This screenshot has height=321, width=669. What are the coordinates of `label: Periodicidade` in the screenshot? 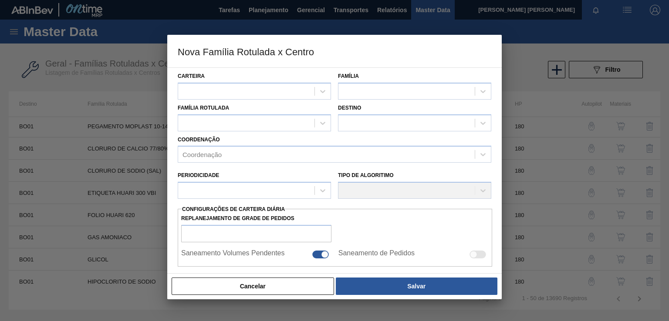 It's located at (198, 175).